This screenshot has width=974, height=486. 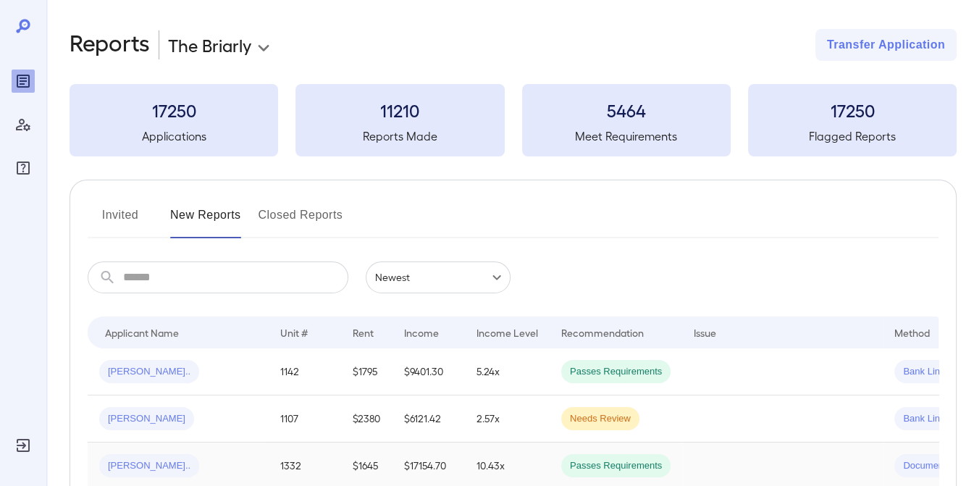 What do you see at coordinates (885, 45) in the screenshot?
I see `button: Transfer Application` at bounding box center [885, 45].